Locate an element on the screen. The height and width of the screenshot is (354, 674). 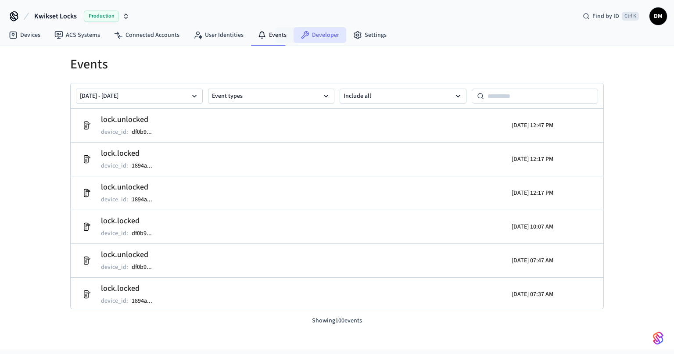
button: Include all is located at coordinates (403, 96).